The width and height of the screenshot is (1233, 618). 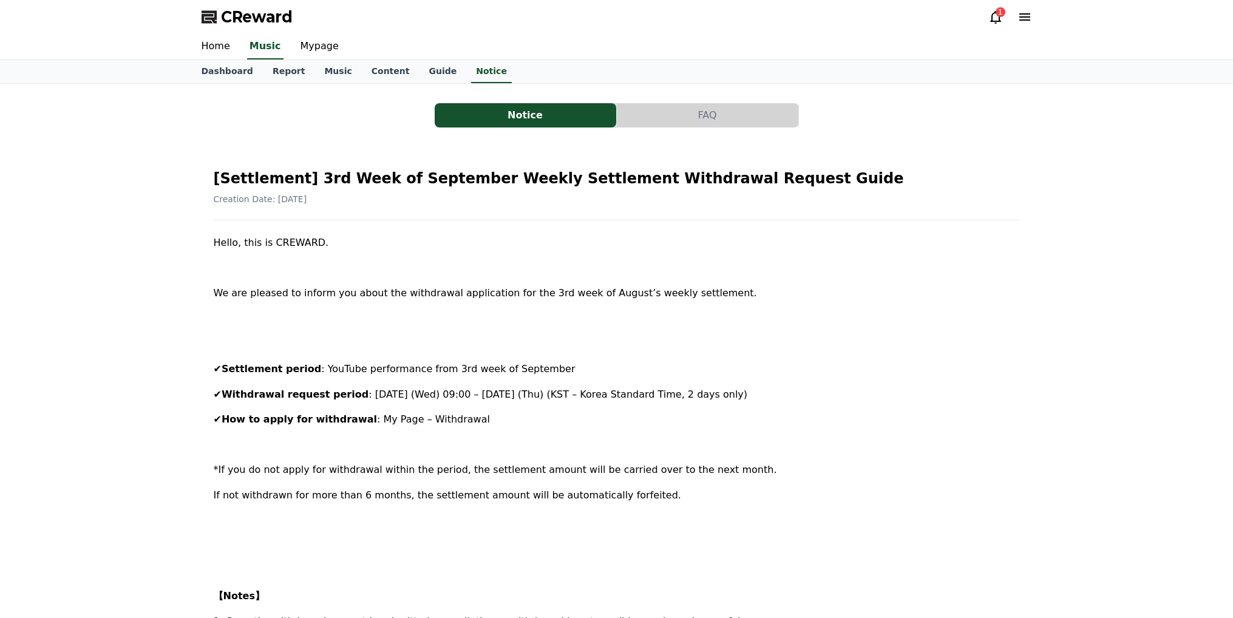 I want to click on a: CReward, so click(x=247, y=17).